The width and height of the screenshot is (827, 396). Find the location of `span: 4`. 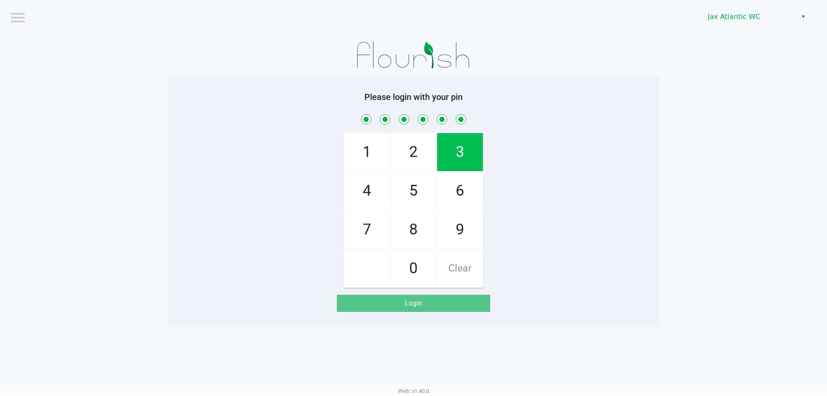

span: 4 is located at coordinates (367, 191).